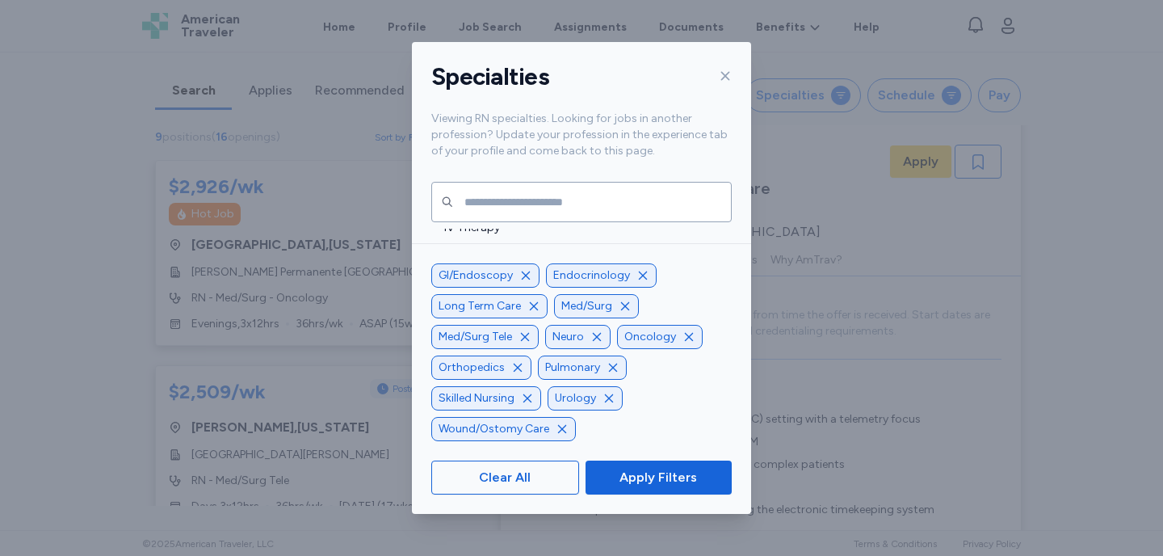 This screenshot has width=1163, height=556. I want to click on span: Wound/Ostomy Care, so click(494, 429).